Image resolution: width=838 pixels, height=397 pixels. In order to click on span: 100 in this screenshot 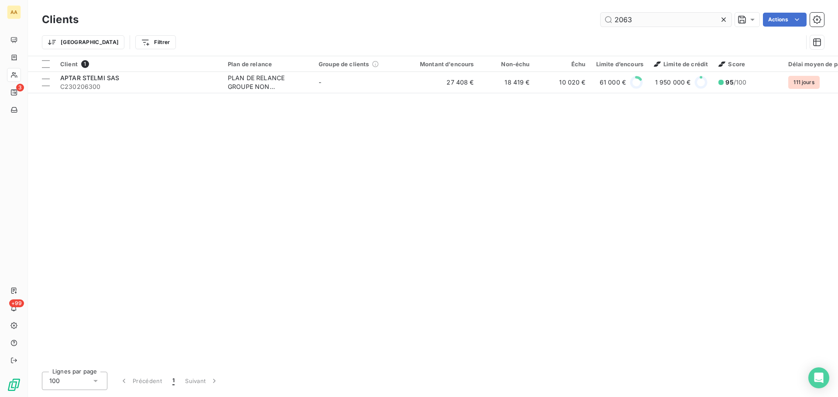, I will do `click(55, 381)`.